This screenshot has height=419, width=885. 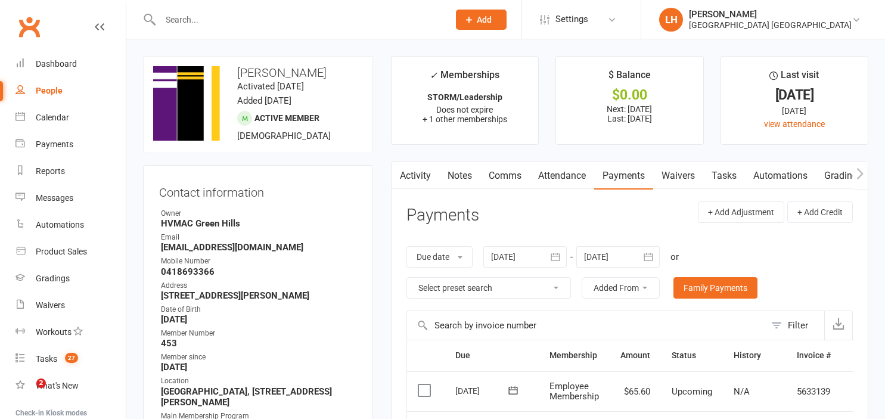 What do you see at coordinates (286, 118) in the screenshot?
I see `span: Active member` at bounding box center [286, 118].